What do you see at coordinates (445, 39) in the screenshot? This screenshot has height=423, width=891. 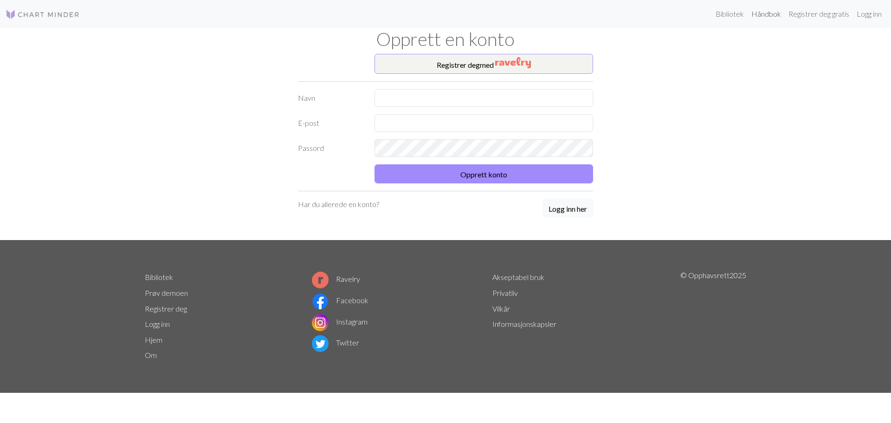 I see `font: Opprett en konto` at bounding box center [445, 39].